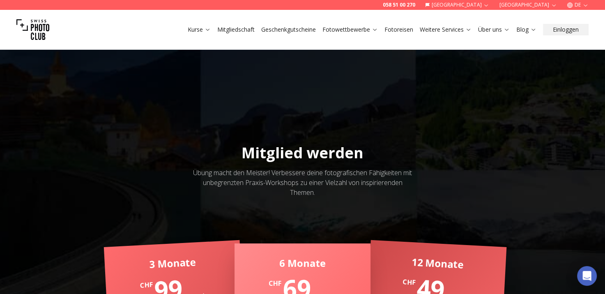  Describe the element at coordinates (494, 30) in the screenshot. I see `button: Über uns` at that location.